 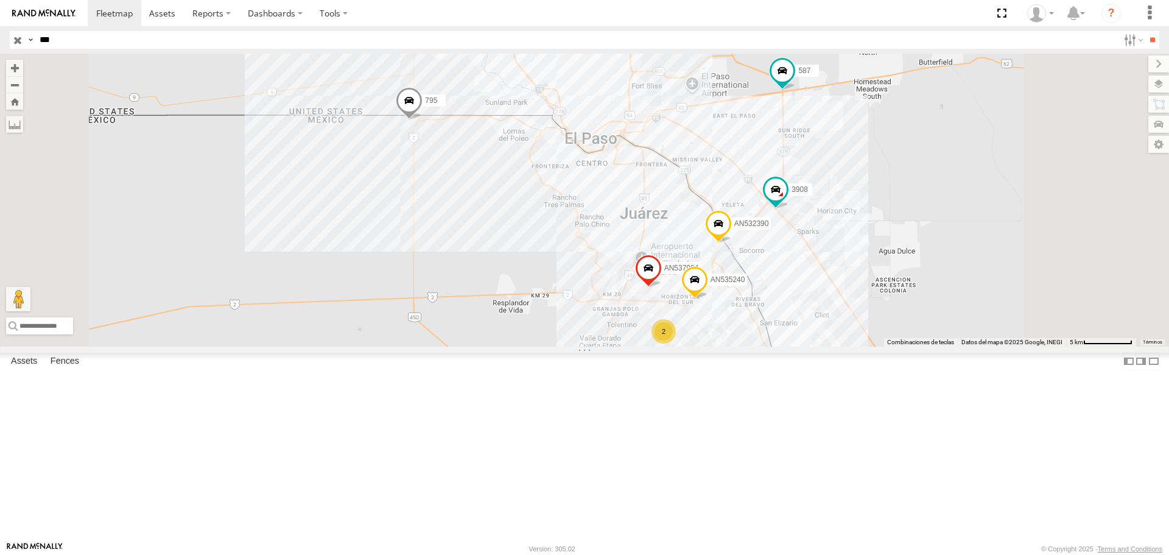 I want to click on label: Search Filter Options, so click(x=1132, y=40).